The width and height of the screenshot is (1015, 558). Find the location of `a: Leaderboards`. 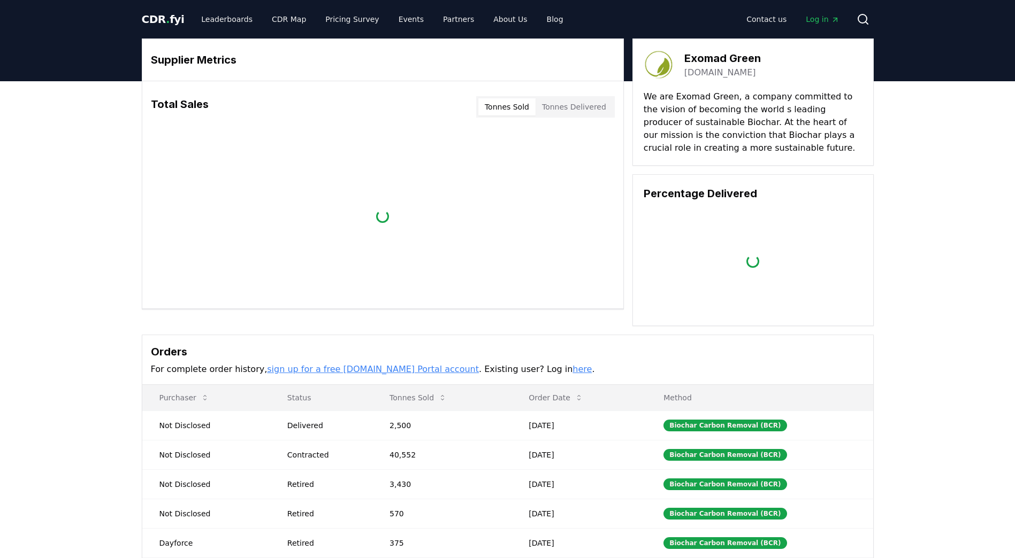

a: Leaderboards is located at coordinates (227, 19).